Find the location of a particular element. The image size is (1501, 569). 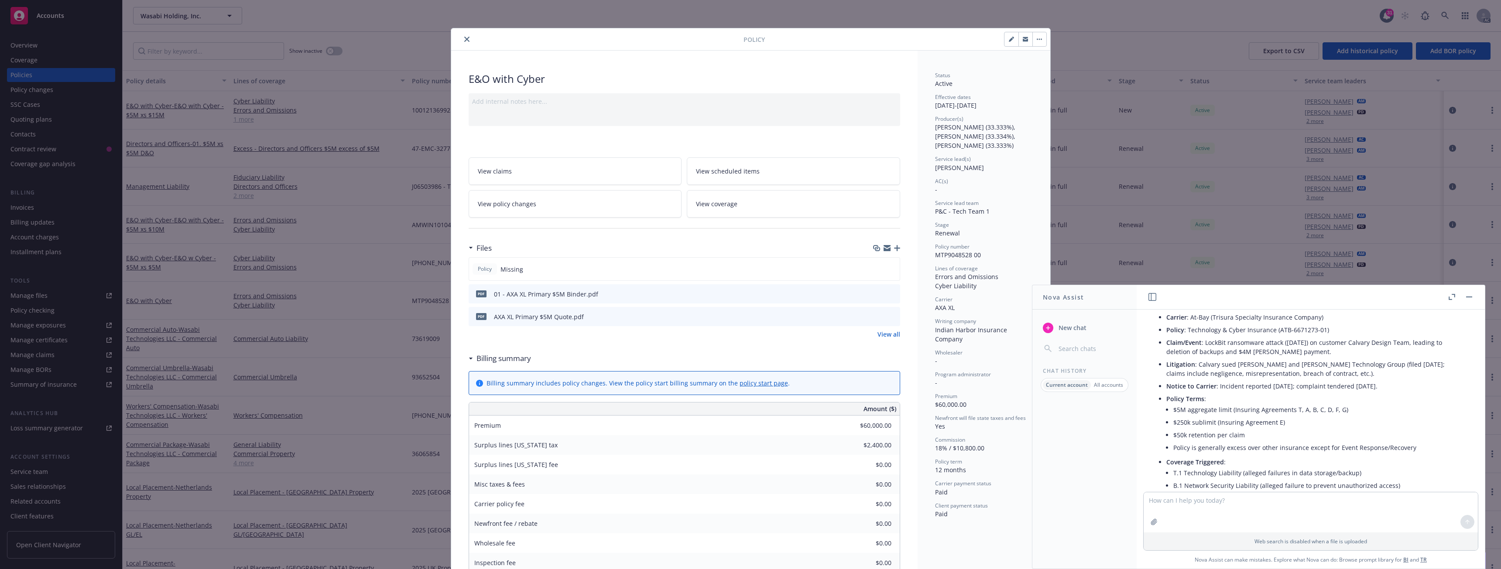

span: Client payment status is located at coordinates (961, 506).